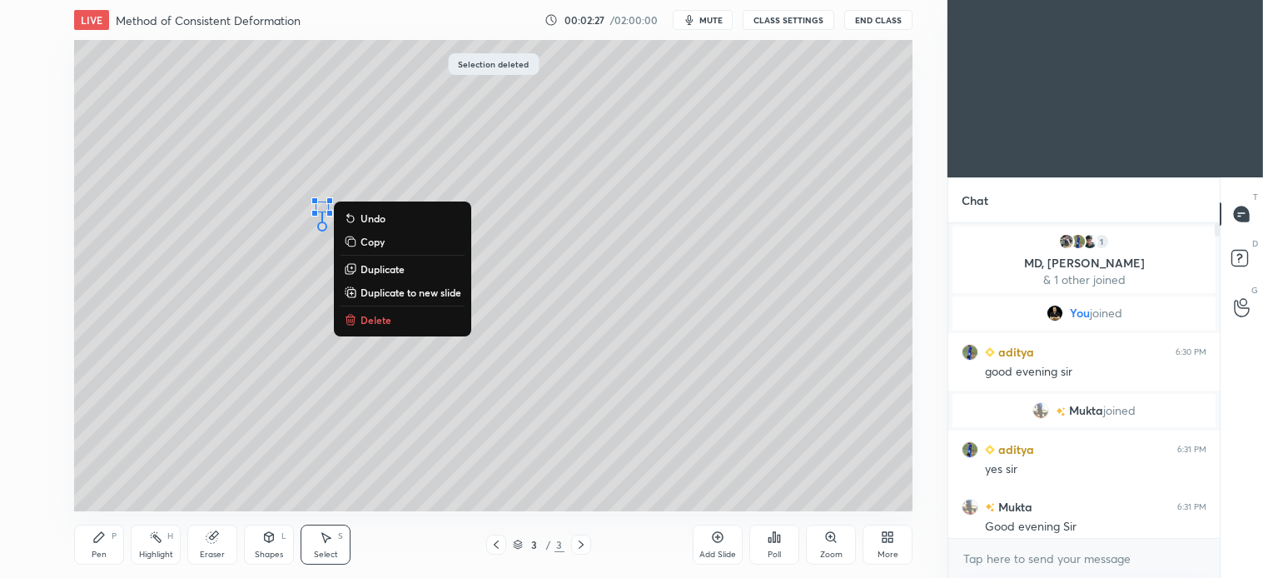  I want to click on button: End Class, so click(878, 20).